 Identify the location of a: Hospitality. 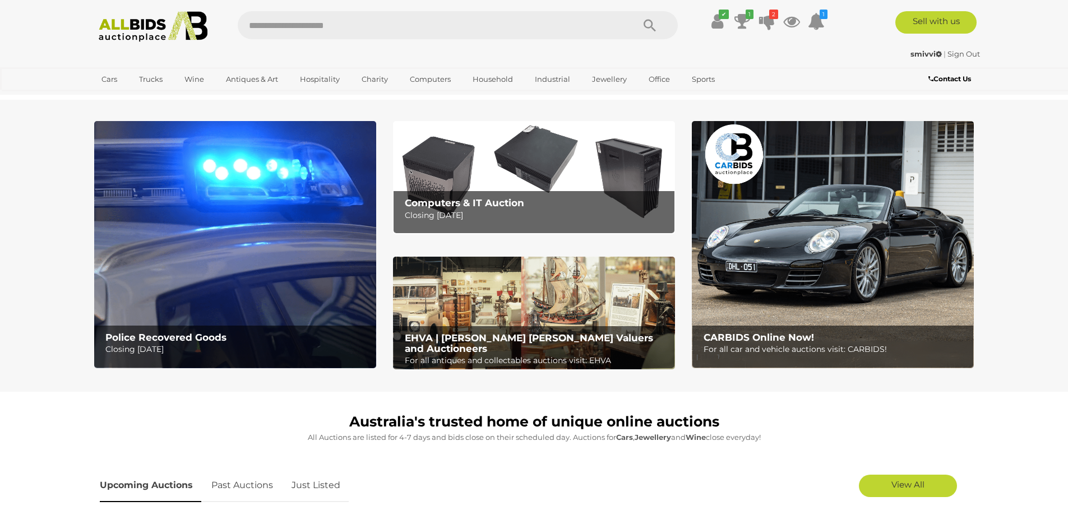
(320, 79).